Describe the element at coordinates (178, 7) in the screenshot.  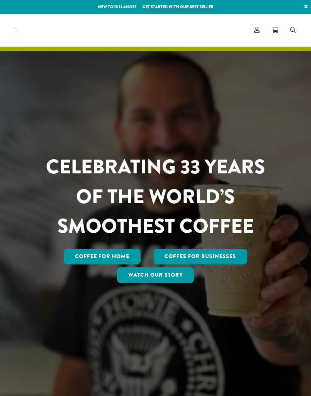
I see `a: Get started with our best seller` at that location.